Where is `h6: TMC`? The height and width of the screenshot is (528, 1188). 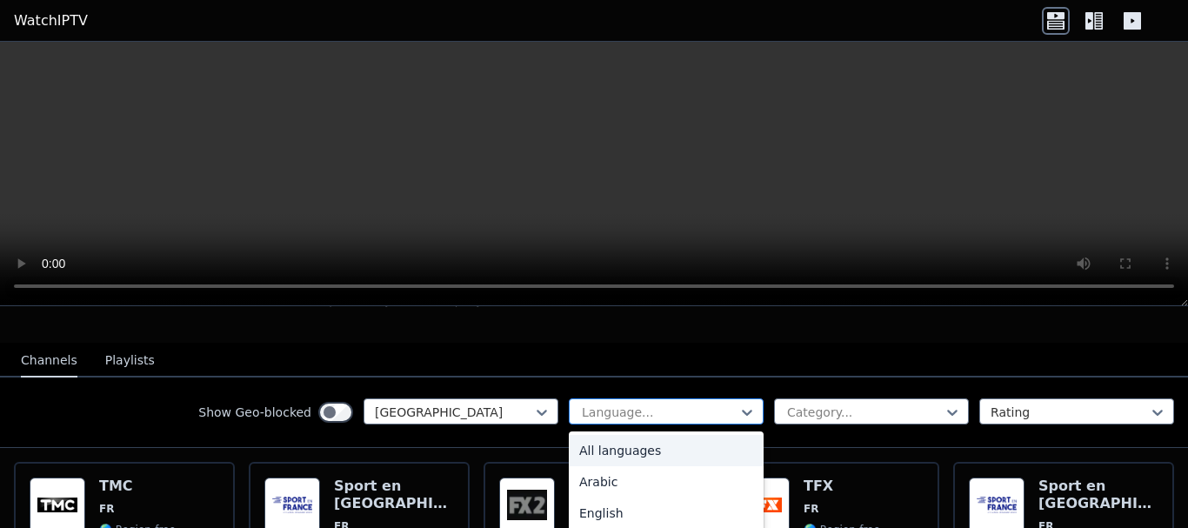
h6: TMC is located at coordinates (137, 486).